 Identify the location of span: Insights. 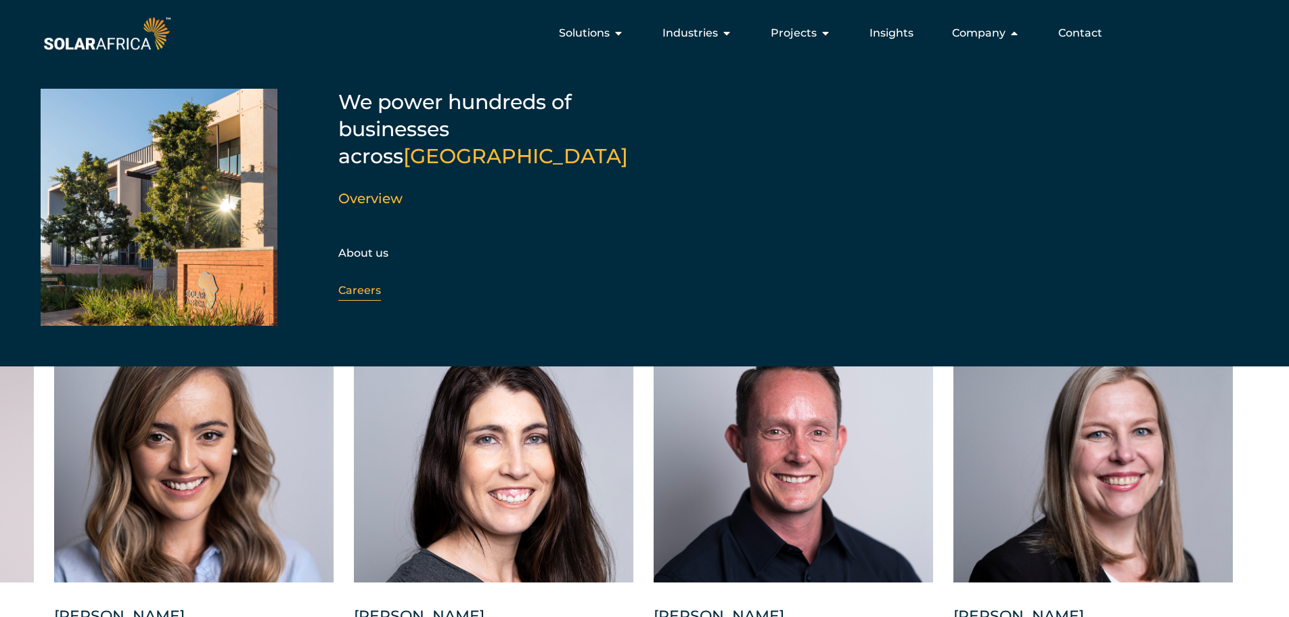
(891, 33).